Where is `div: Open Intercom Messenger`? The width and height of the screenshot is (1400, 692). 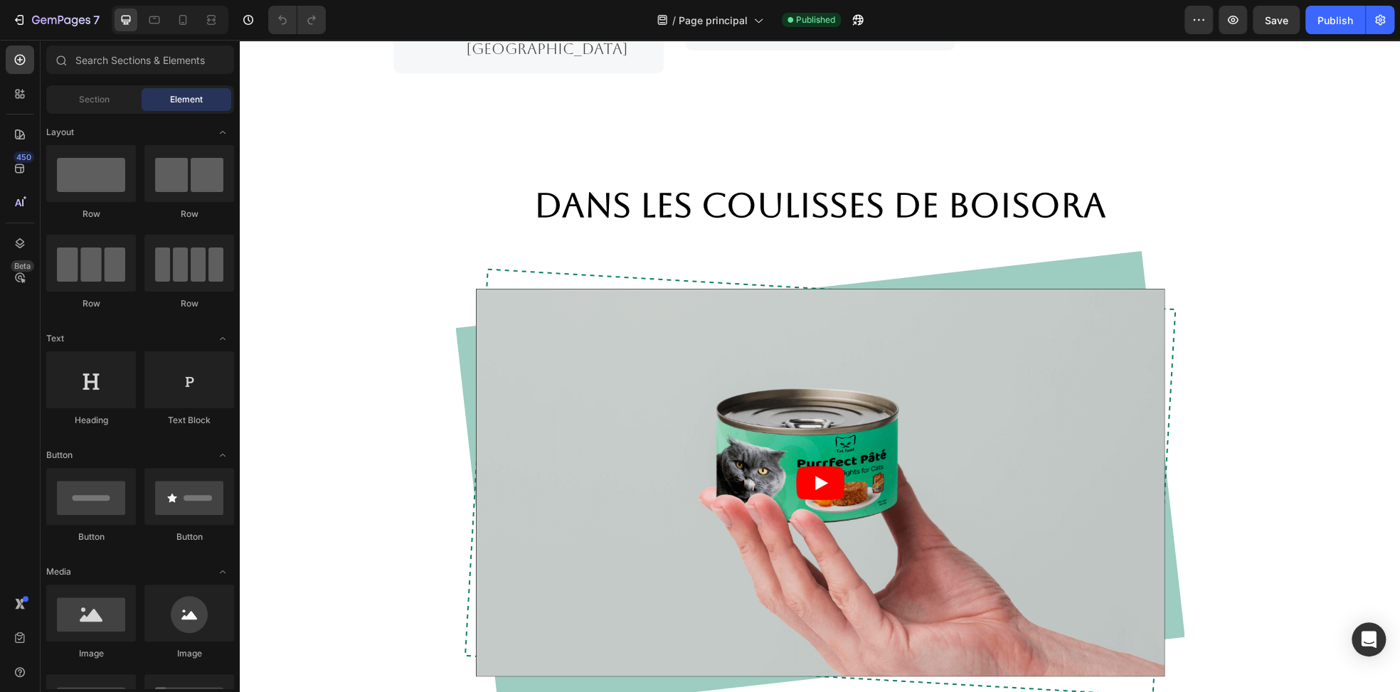
div: Open Intercom Messenger is located at coordinates (1369, 640).